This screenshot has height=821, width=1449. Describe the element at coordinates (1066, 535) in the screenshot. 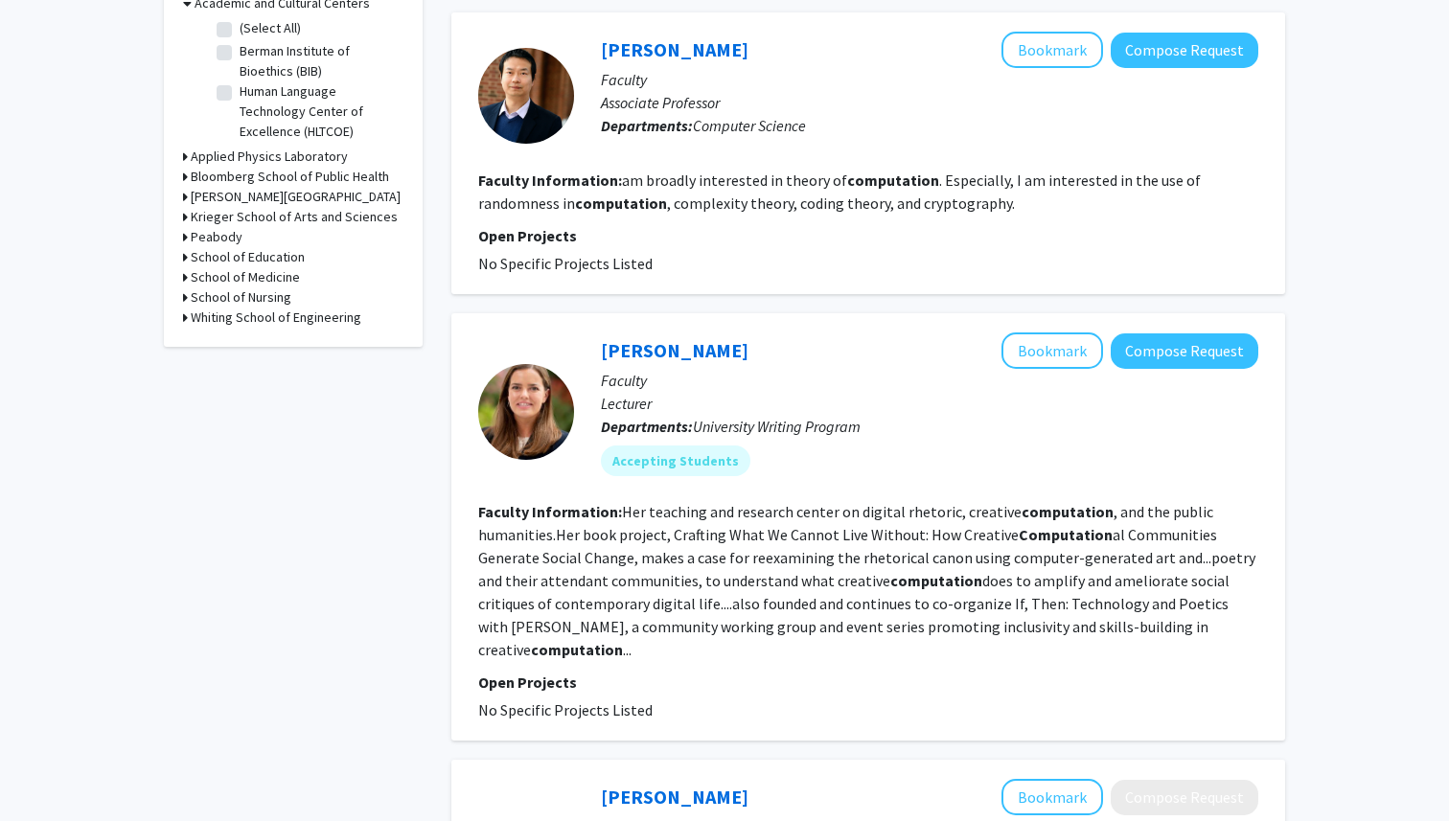

I see `b: Computation` at that location.